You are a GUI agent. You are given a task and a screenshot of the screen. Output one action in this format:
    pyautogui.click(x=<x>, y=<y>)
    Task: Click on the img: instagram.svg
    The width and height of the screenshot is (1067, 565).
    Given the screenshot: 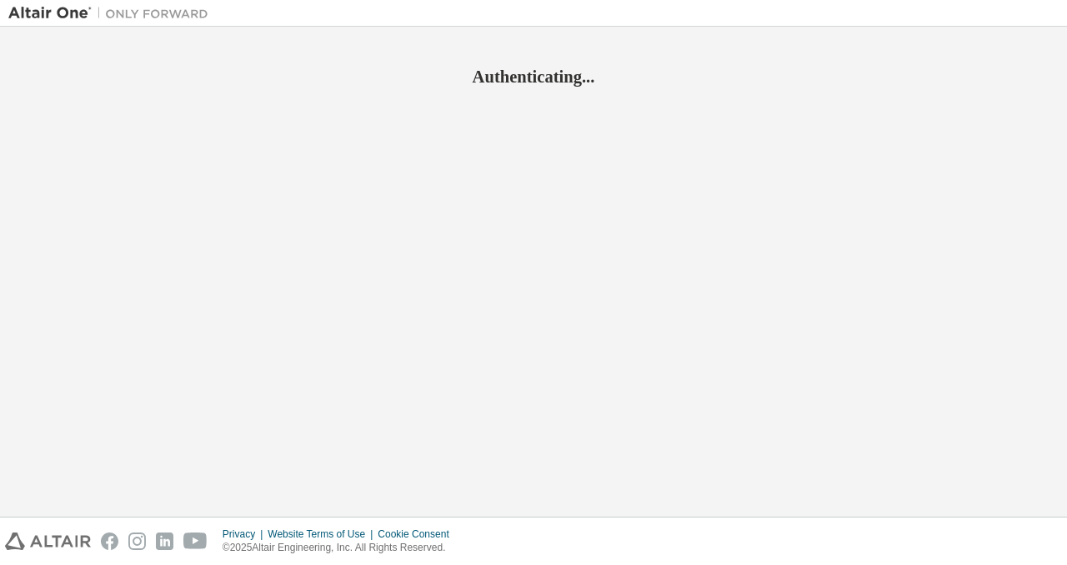 What is the action you would take?
    pyautogui.click(x=137, y=541)
    